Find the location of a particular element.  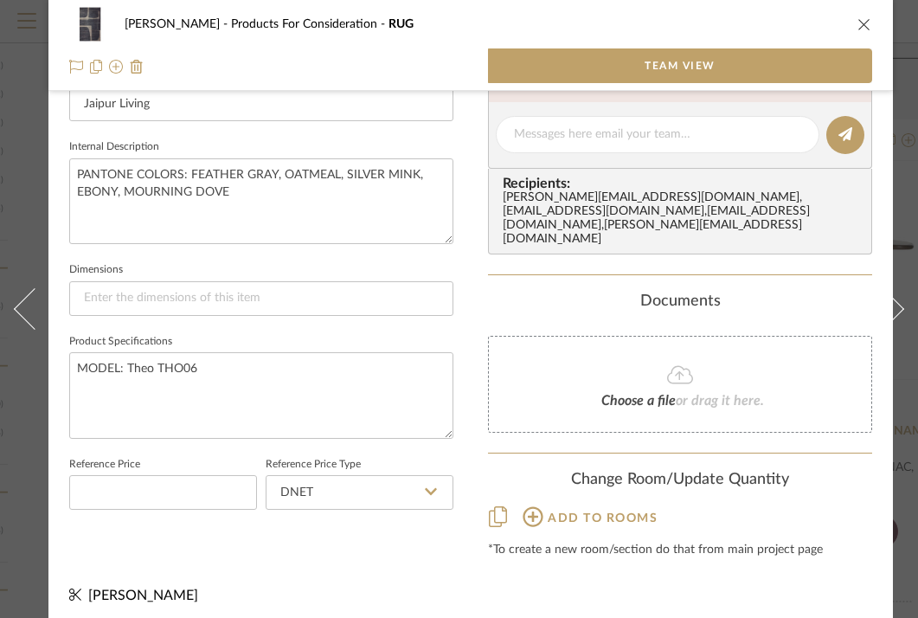

span: Add to rooms is located at coordinates (602, 518).